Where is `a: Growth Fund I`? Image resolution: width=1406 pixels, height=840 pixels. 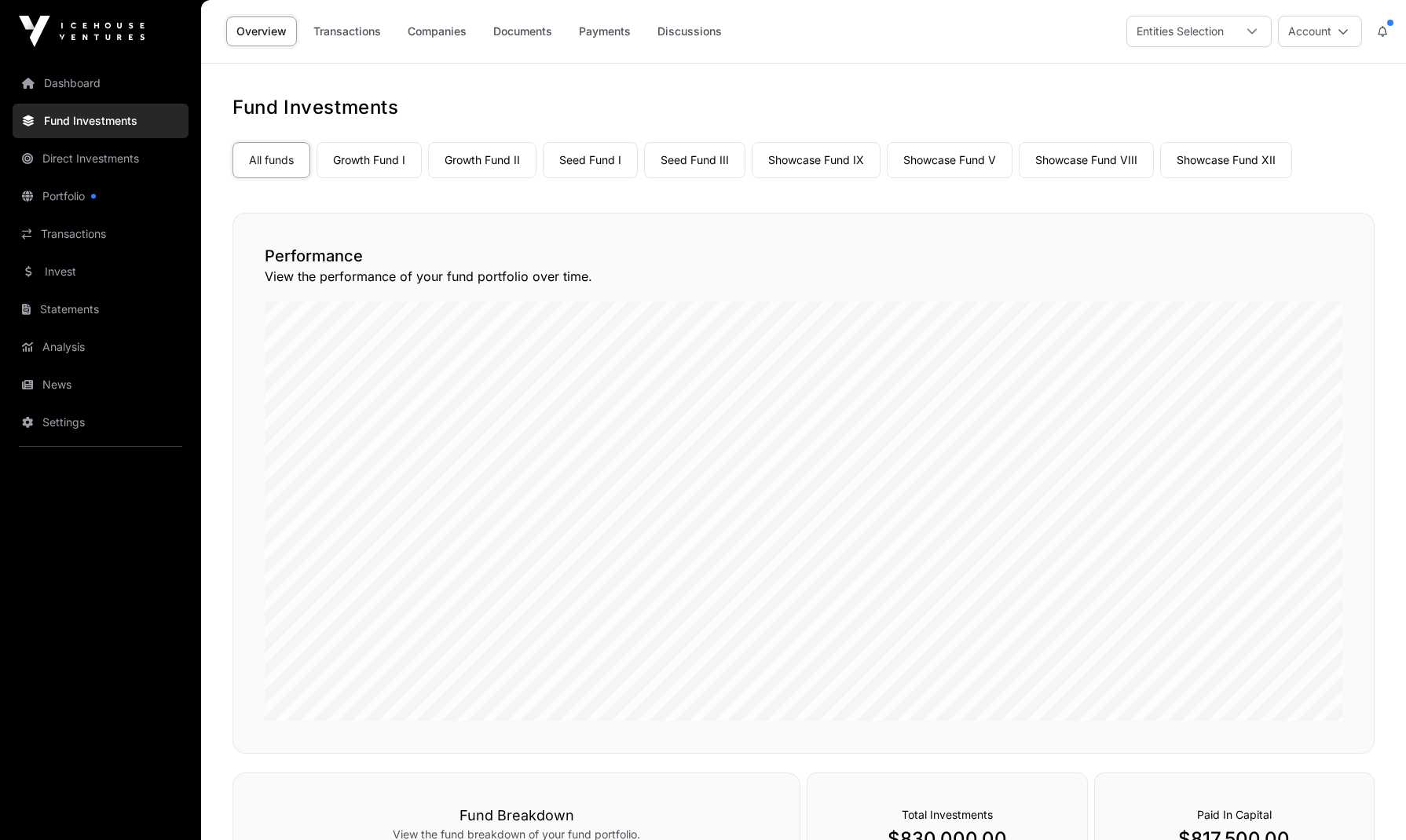
a: Growth Fund I is located at coordinates (369, 161).